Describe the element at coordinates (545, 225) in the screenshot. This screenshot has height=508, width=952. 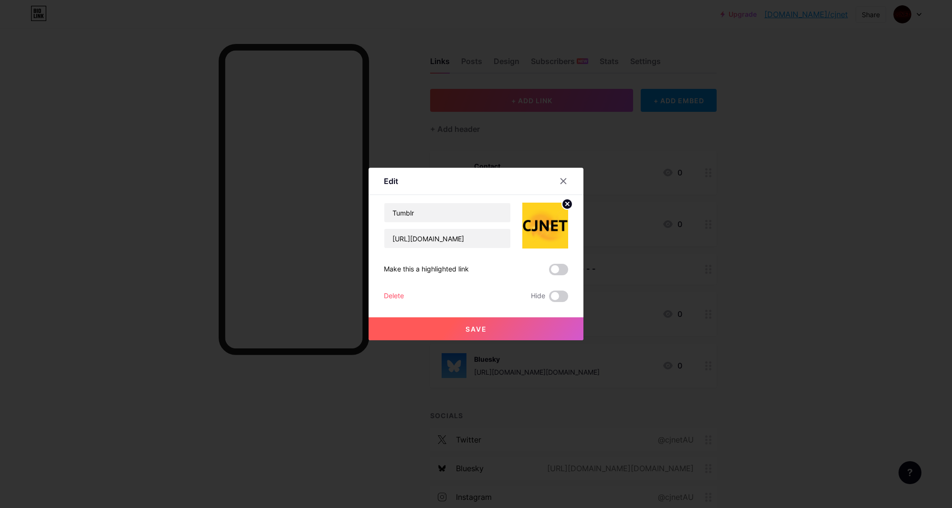
I see `img: link_thumbnail` at that location.